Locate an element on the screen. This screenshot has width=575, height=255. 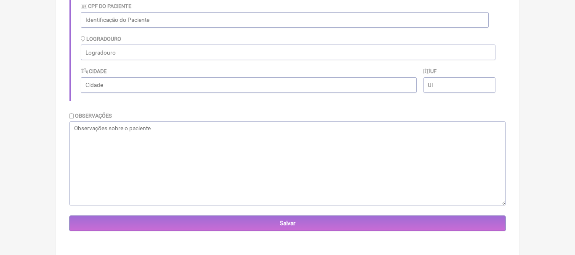
label: Logradouro is located at coordinates (101, 39).